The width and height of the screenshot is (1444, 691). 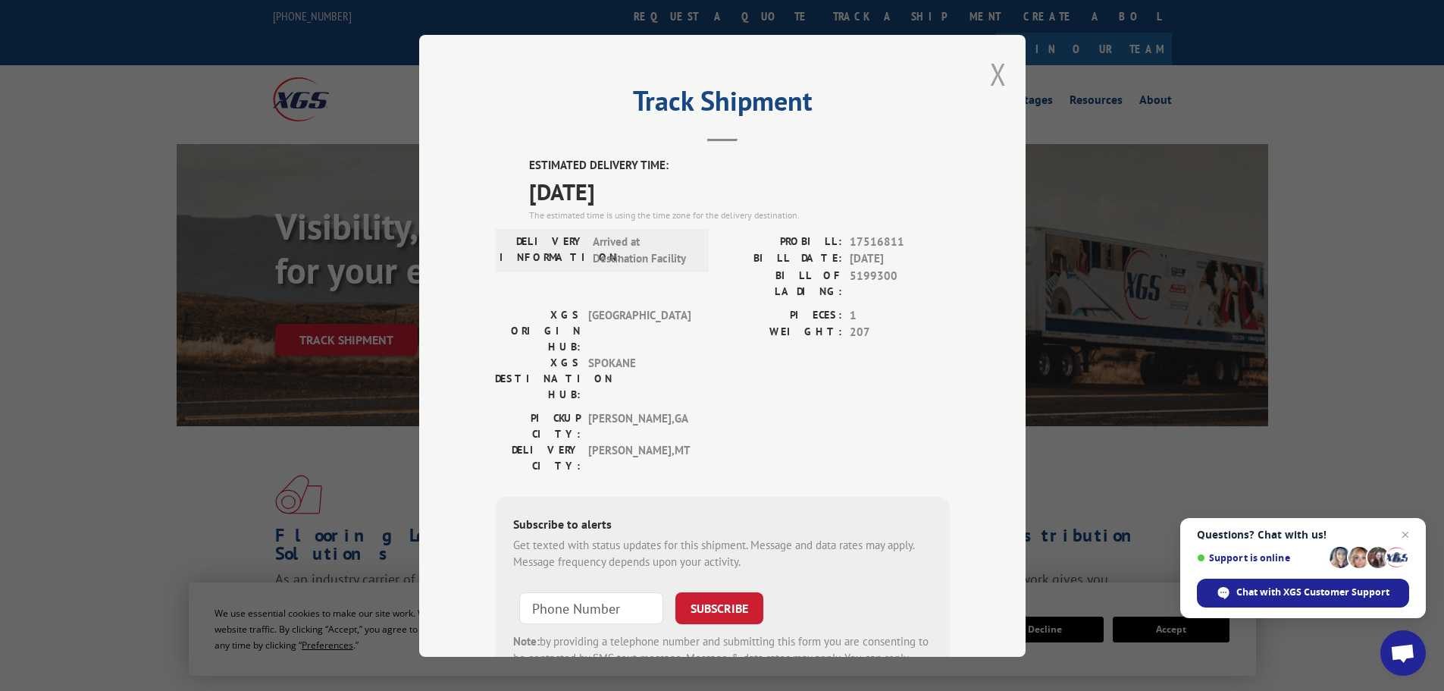 What do you see at coordinates (537, 378) in the screenshot?
I see `label: XGS DESTINATION HUB:` at bounding box center [537, 378].